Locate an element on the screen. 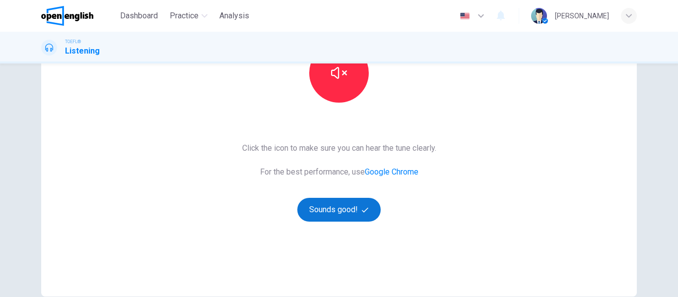  span: For the best performance, use is located at coordinates (339, 172).